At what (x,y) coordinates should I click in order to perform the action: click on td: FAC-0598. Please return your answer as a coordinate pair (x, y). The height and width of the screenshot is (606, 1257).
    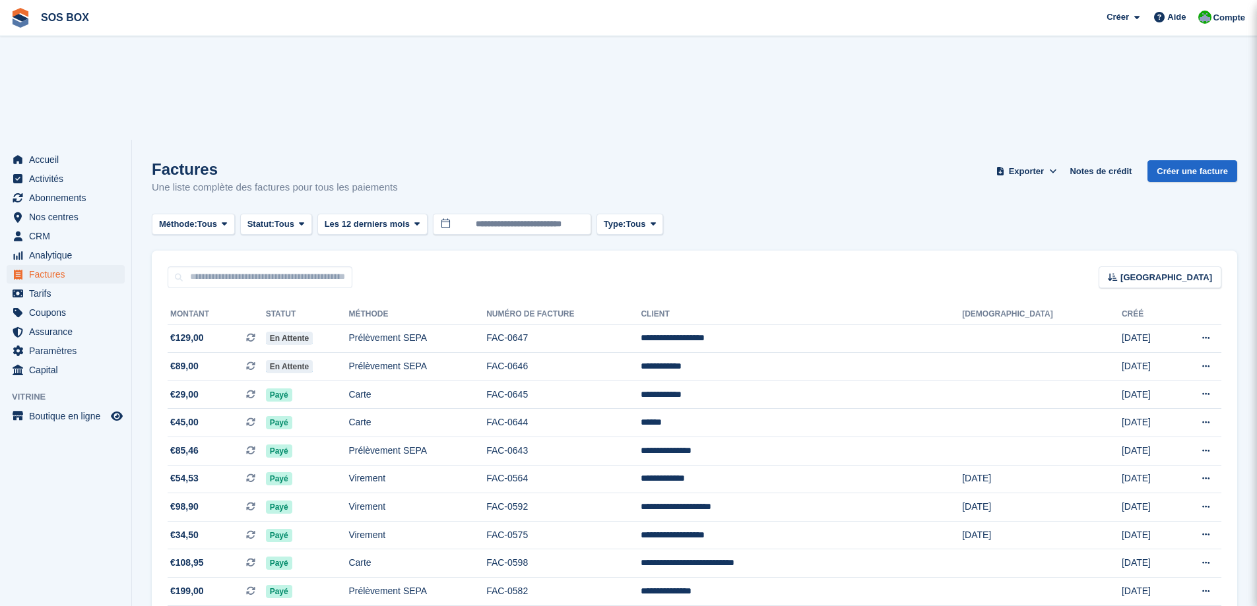
    Looking at the image, I should click on (563, 563).